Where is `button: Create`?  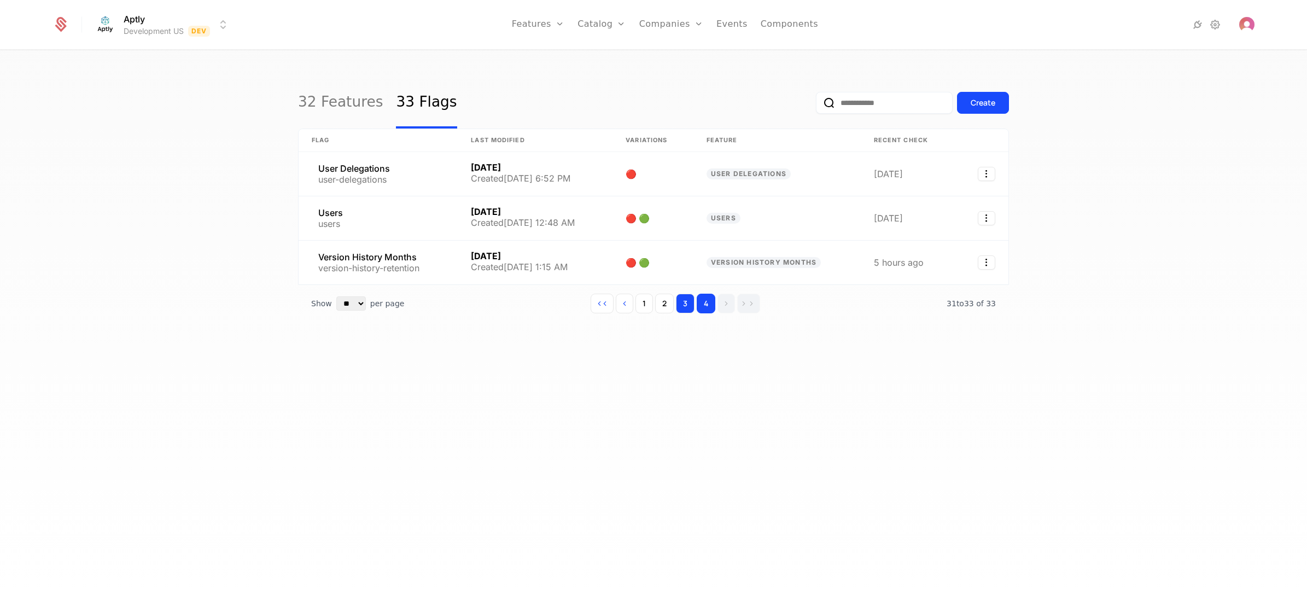 button: Create is located at coordinates (983, 103).